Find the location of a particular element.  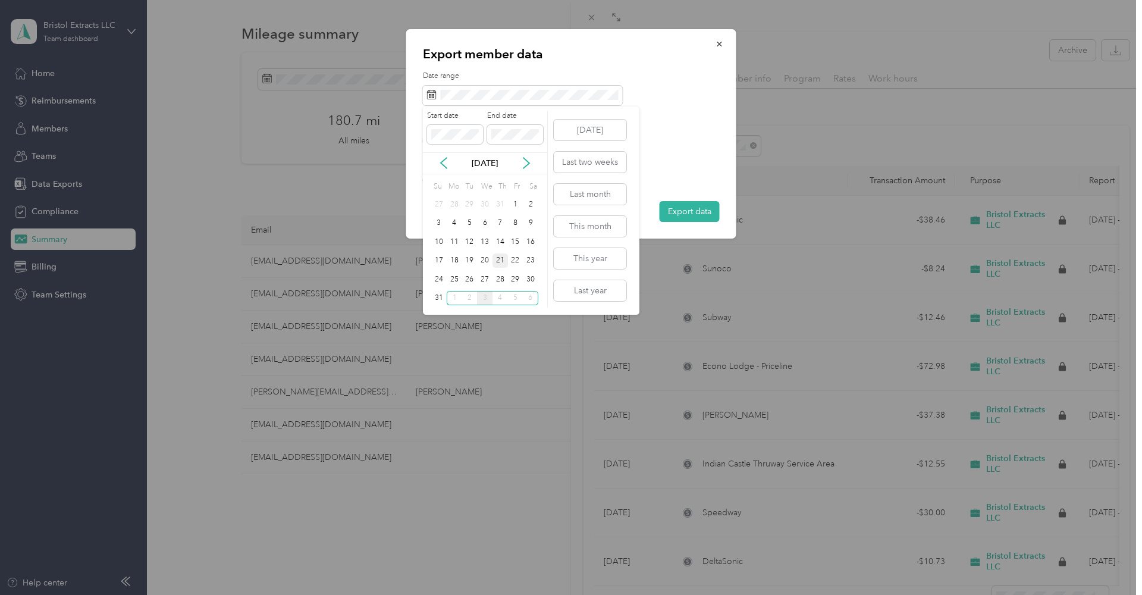

div: 19 is located at coordinates (469, 261).